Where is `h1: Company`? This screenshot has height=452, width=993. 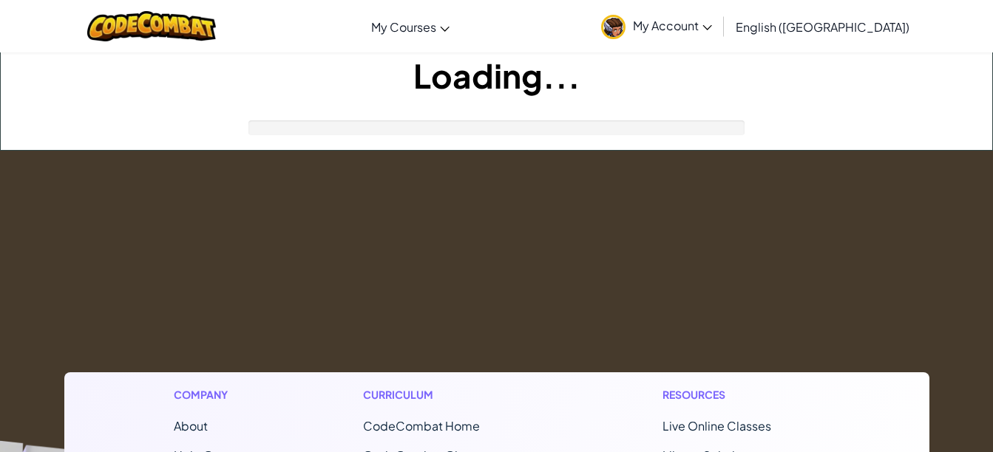
h1: Company is located at coordinates (208, 395).